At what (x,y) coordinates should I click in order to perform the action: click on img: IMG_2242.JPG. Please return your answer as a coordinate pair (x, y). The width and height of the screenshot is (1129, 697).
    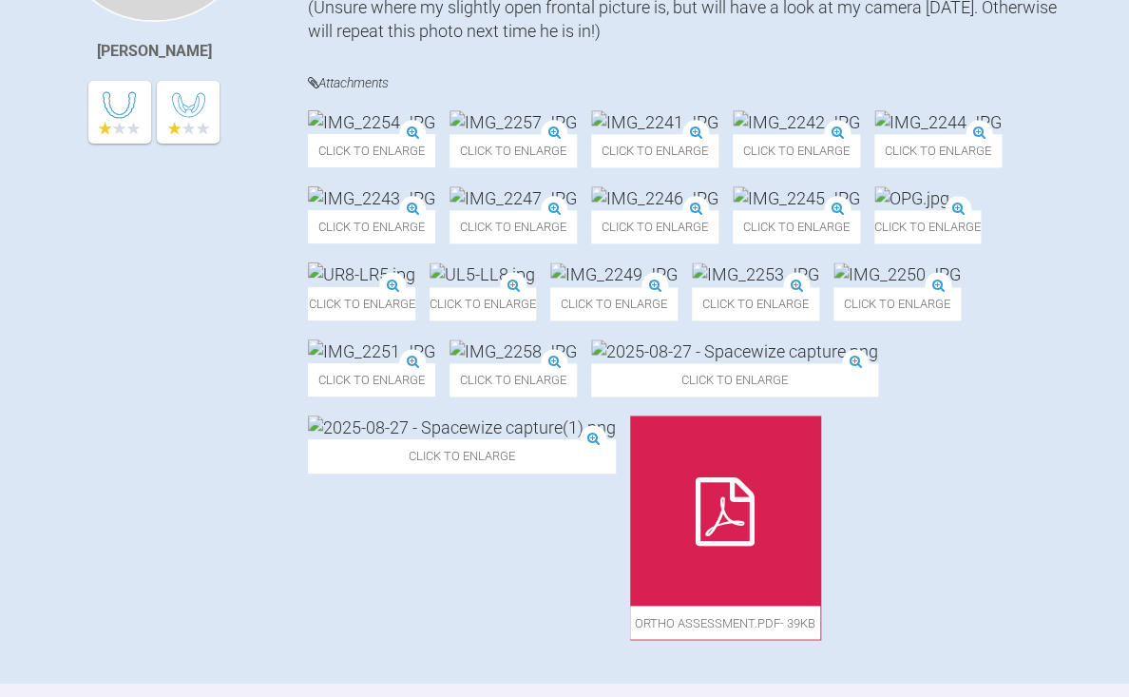
    Looking at the image, I should click on (797, 122).